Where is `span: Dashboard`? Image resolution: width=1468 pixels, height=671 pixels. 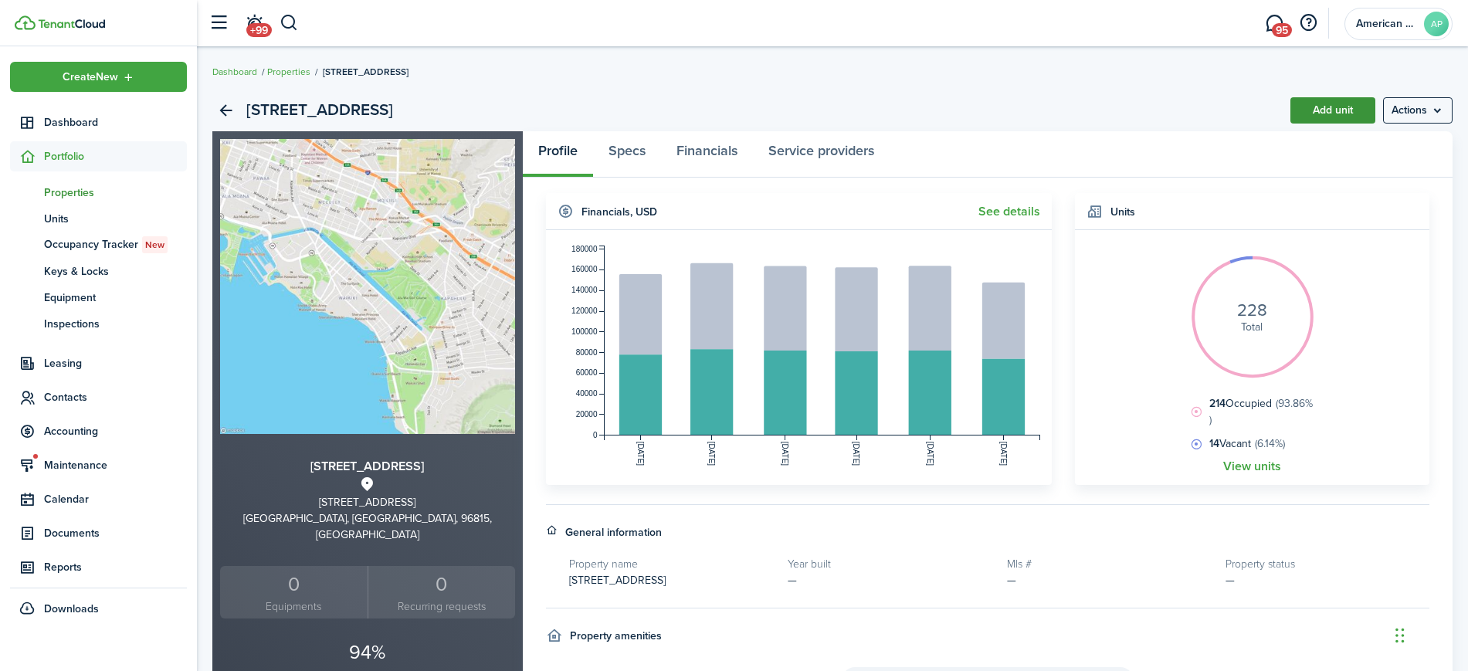 span: Dashboard is located at coordinates (115, 122).